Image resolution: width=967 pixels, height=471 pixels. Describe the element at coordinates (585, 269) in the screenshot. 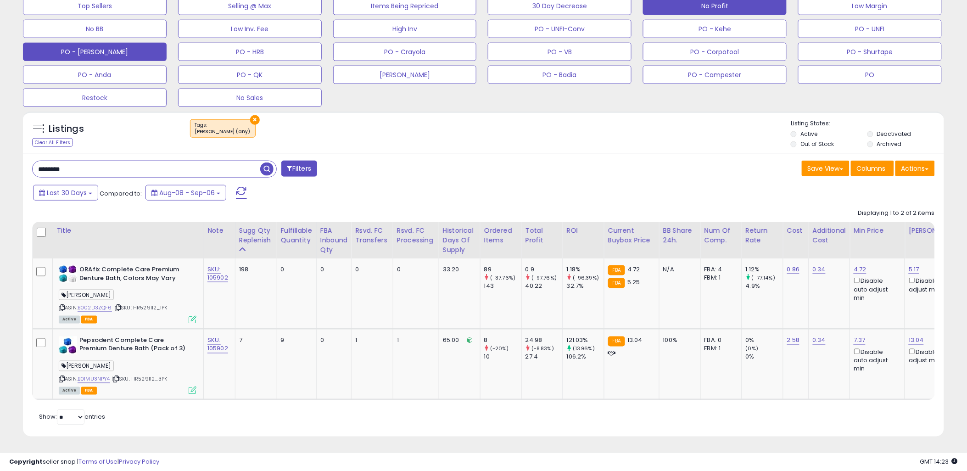

I see `div: 1.18%` at that location.